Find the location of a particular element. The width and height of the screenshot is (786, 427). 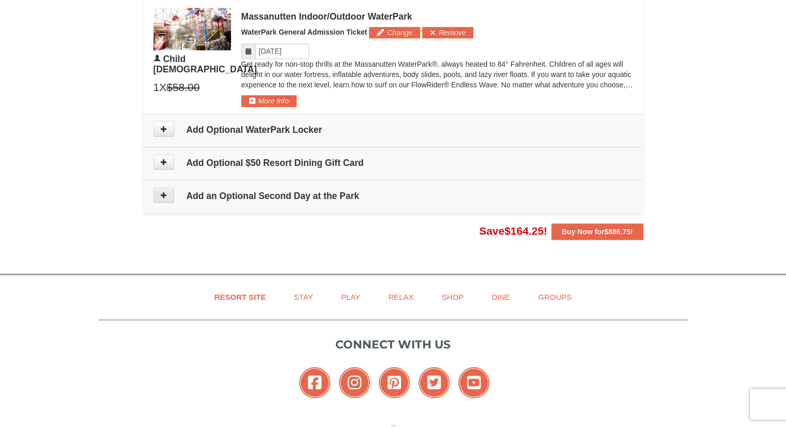

span: $58.00 is located at coordinates (183, 87).